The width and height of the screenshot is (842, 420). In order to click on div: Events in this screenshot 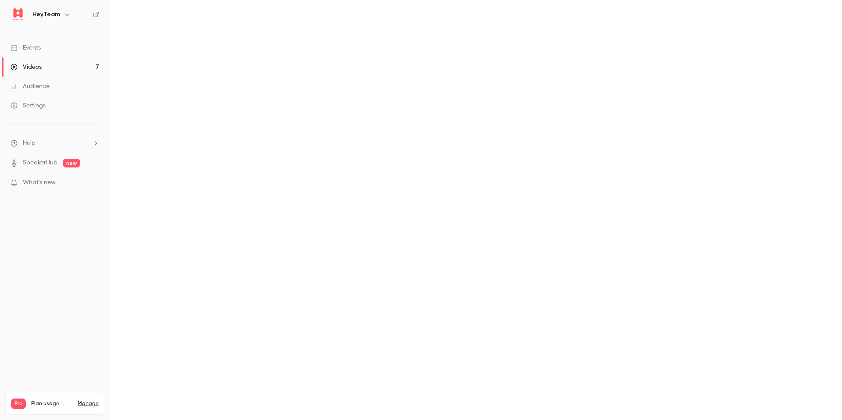, I will do `click(25, 48)`.